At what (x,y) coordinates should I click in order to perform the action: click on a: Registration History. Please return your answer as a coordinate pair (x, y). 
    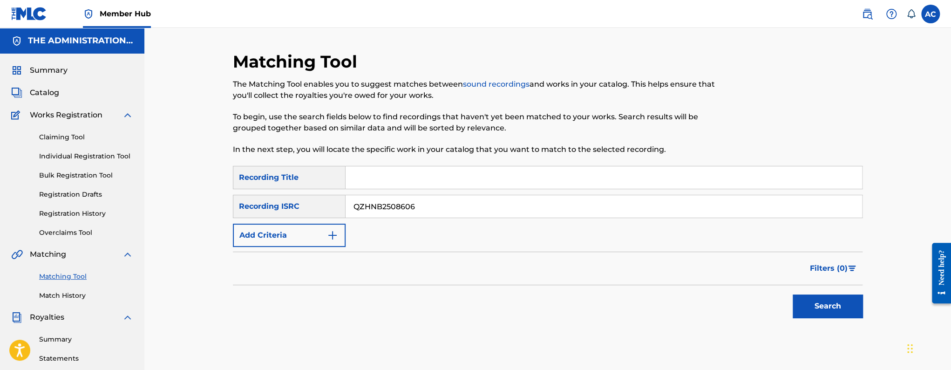
    Looking at the image, I should click on (86, 213).